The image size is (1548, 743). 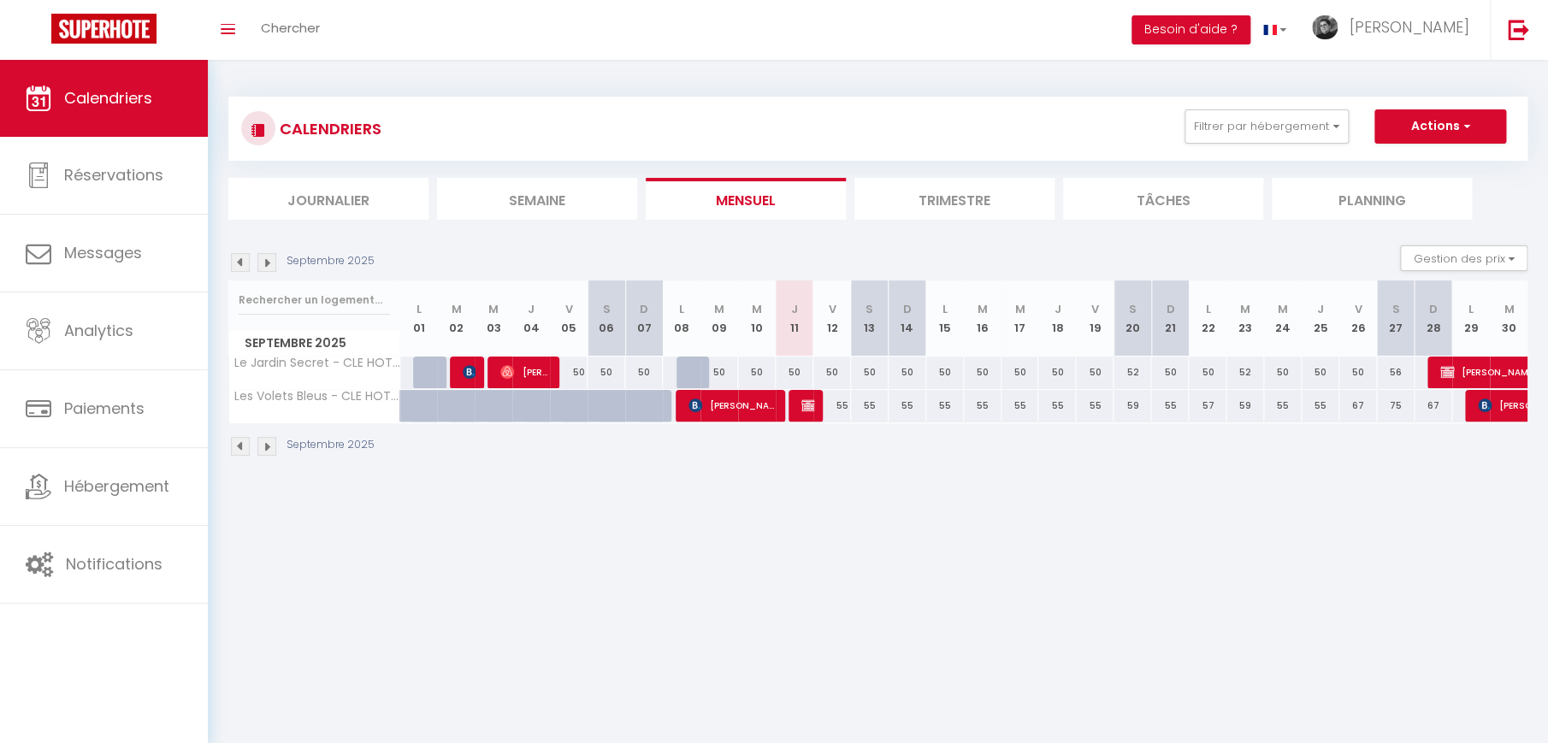 What do you see at coordinates (1396, 405) in the screenshot?
I see `div: 75` at bounding box center [1396, 405].